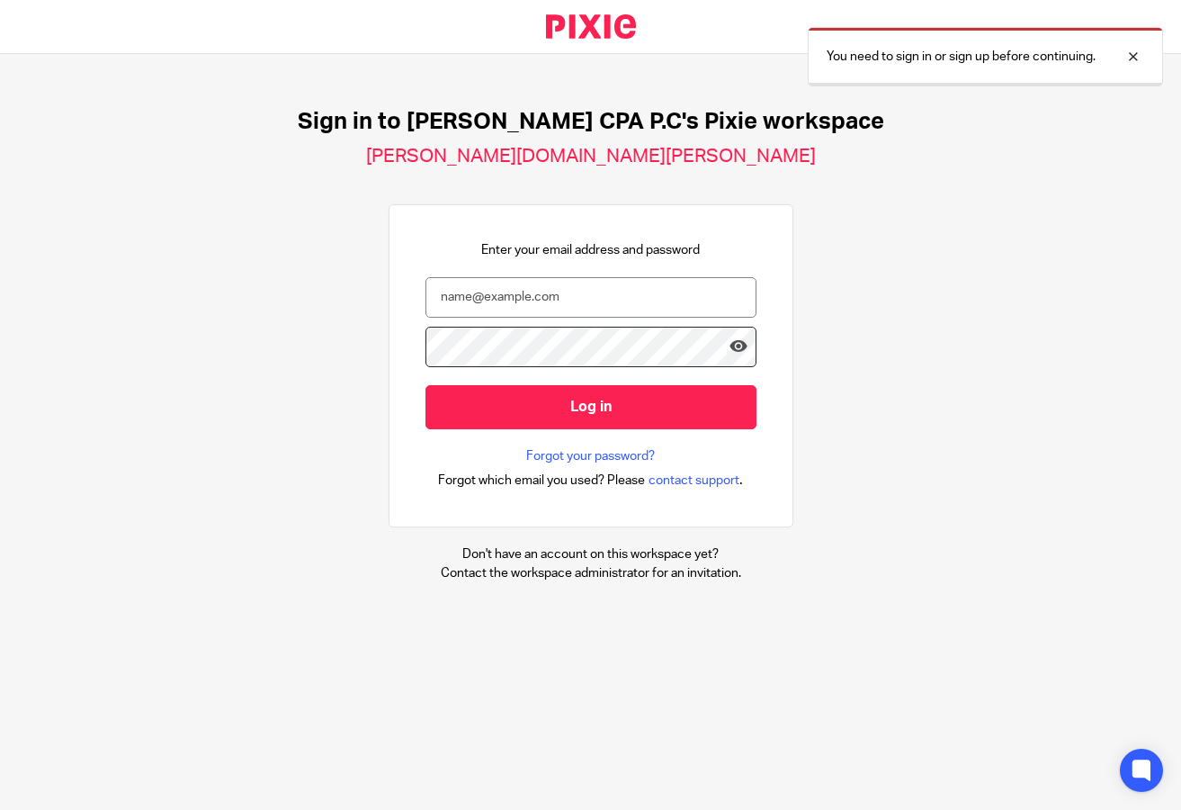 The height and width of the screenshot is (810, 1181). What do you see at coordinates (542, 480) in the screenshot?
I see `span: Forgot which email you used? Please` at bounding box center [542, 480].